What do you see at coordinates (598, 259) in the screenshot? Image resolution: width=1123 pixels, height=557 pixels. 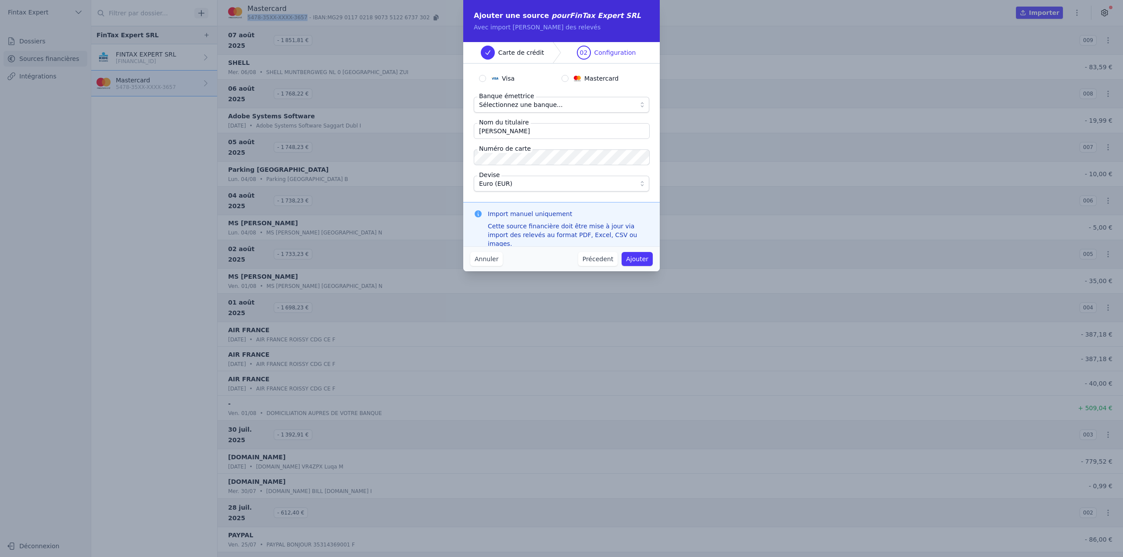 I see `button: Précedent` at bounding box center [598, 259].